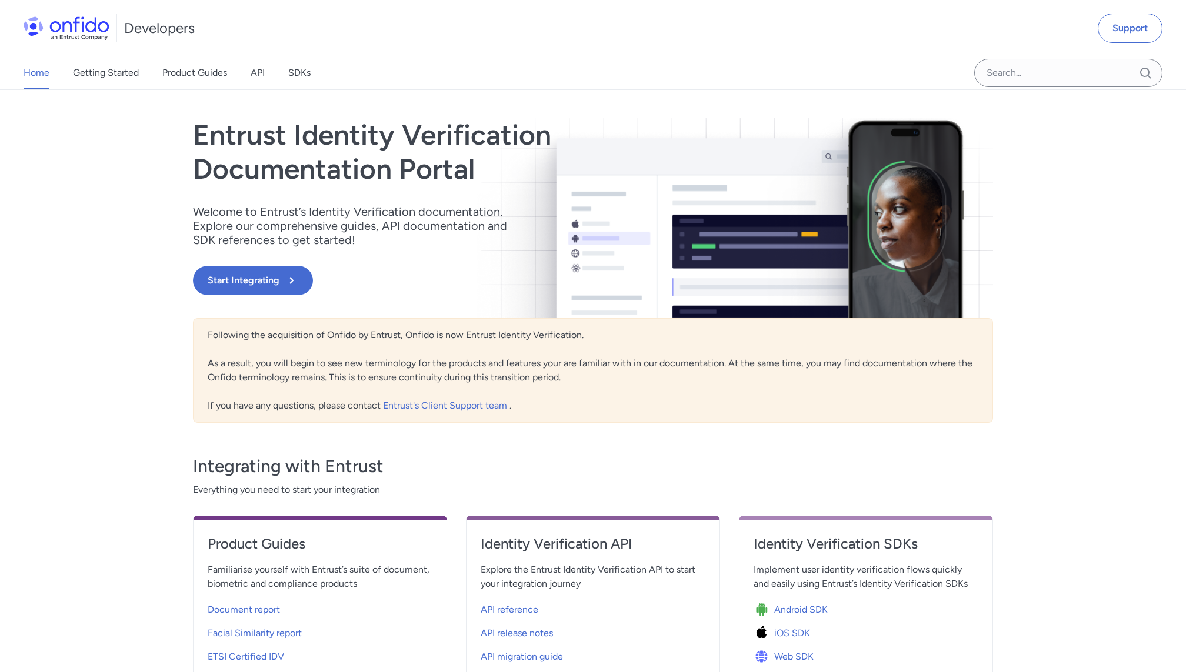  I want to click on span: Document report, so click(243, 610).